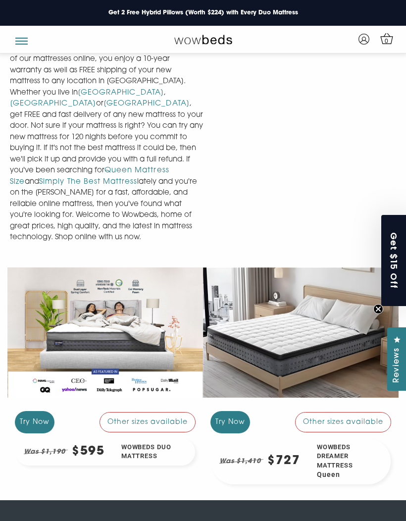 The height and width of the screenshot is (521, 406). Describe the element at coordinates (394, 260) in the screenshot. I see `div: Get $15 OffClose teaser` at that location.